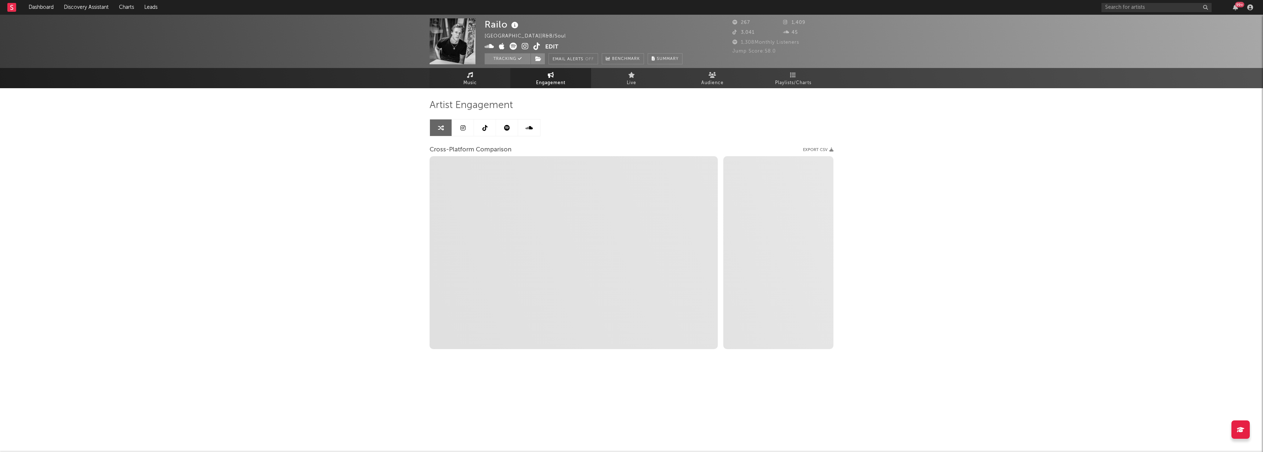  I want to click on button: Email AlertsOff, so click(573, 59).